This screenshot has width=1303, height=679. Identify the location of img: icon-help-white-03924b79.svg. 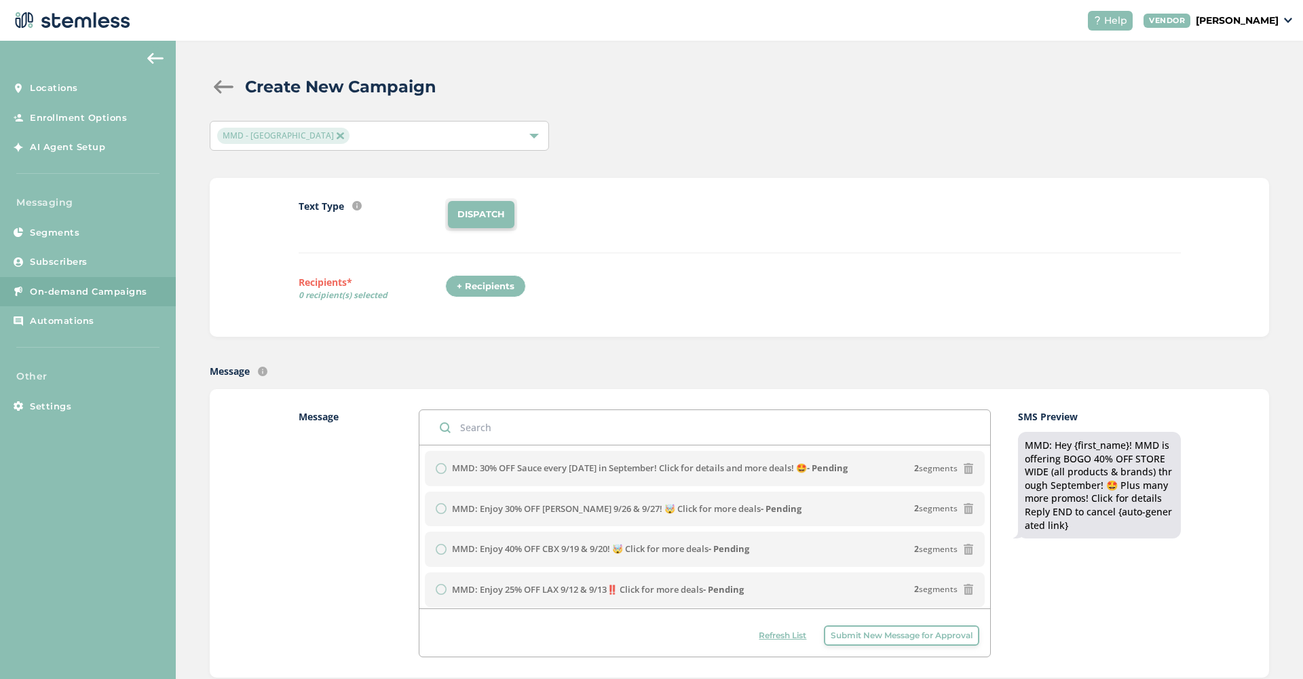
(1097, 20).